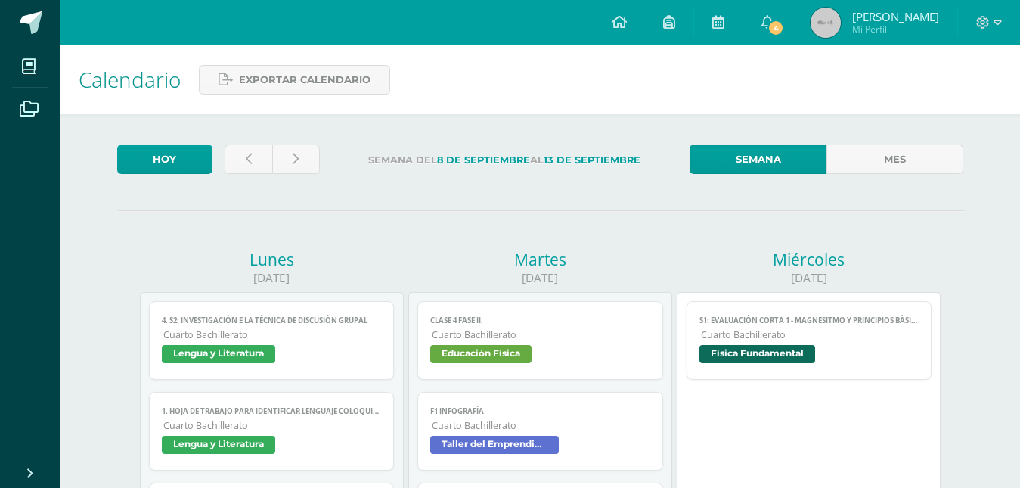  Describe the element at coordinates (540, 431) in the screenshot. I see `a: F1 InfografíaCuarto BachilleratoTaller del Emprendimiento` at that location.